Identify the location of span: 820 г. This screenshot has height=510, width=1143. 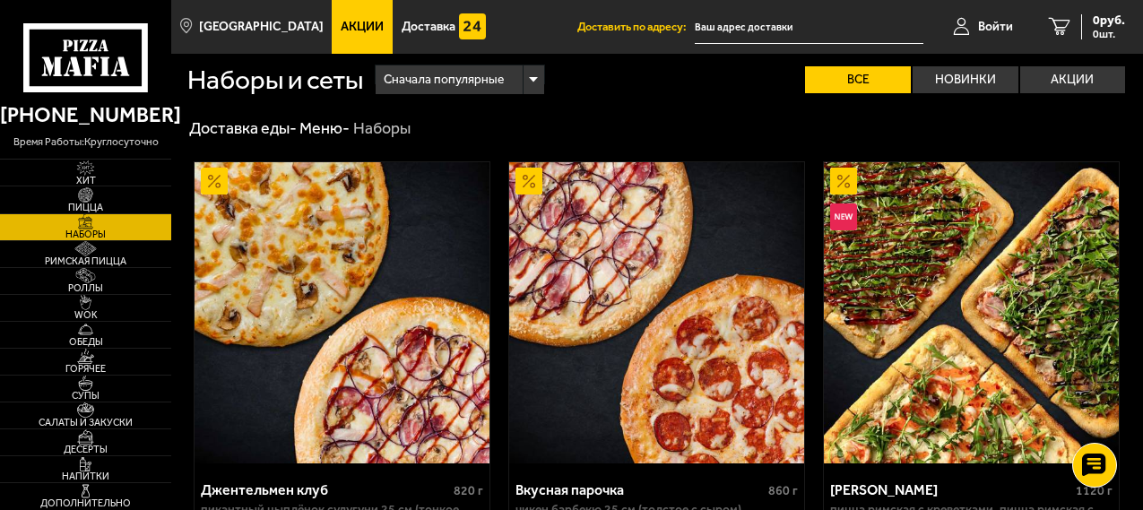
(468, 490).